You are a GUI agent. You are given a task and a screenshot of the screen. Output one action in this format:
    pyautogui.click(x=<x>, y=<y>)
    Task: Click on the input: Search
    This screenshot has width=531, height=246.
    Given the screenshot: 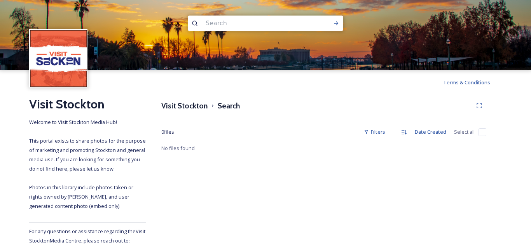 What is the action you would take?
    pyautogui.click(x=255, y=23)
    